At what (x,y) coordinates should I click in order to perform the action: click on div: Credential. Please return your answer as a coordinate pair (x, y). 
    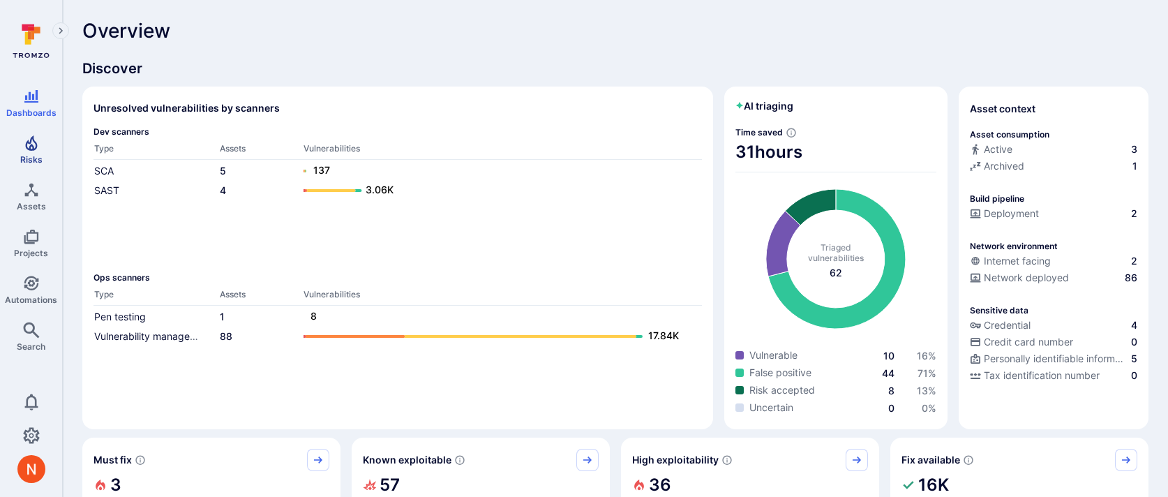
    Looking at the image, I should click on (1000, 325).